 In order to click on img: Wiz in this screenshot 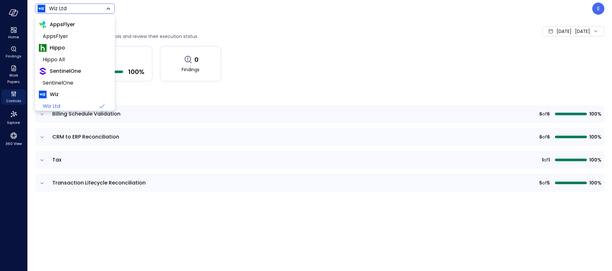, I will do `click(43, 94)`.